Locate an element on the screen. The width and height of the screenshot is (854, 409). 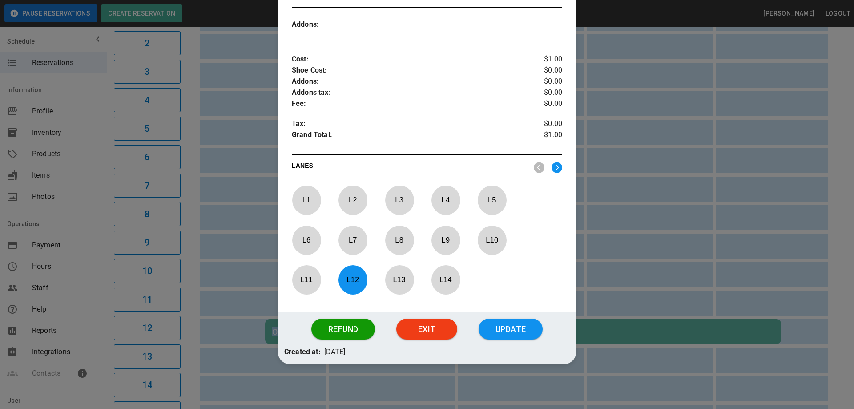
p: Addons tax : is located at coordinates (404, 92).